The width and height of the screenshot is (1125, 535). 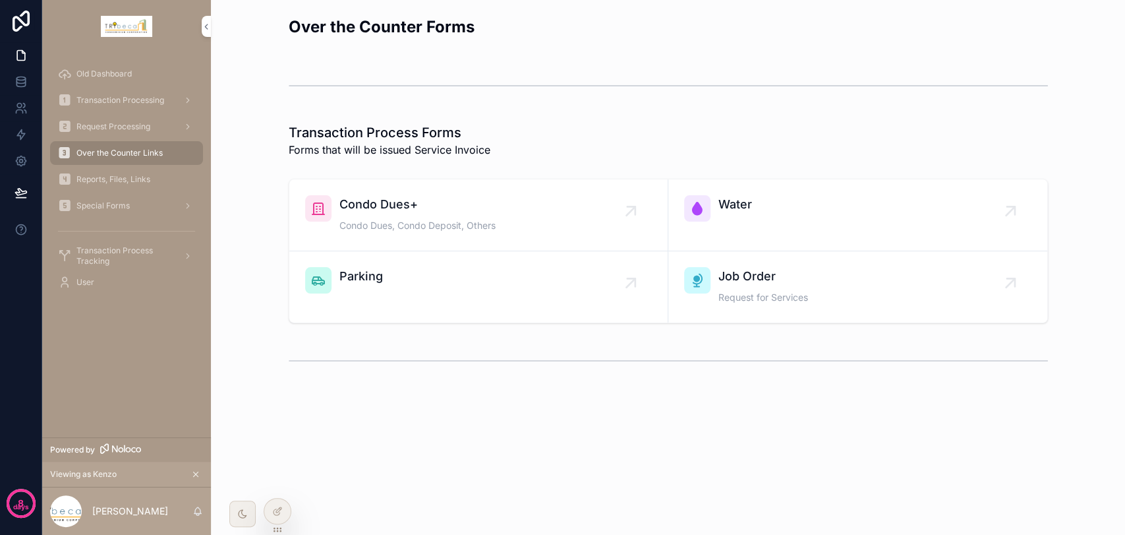 I want to click on a: Request Processing, so click(x=127, y=127).